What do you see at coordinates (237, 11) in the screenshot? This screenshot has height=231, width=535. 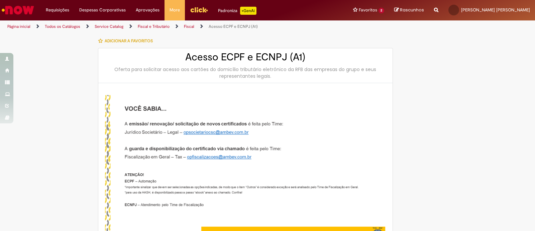 I see `div: Padroniza` at bounding box center [237, 11].